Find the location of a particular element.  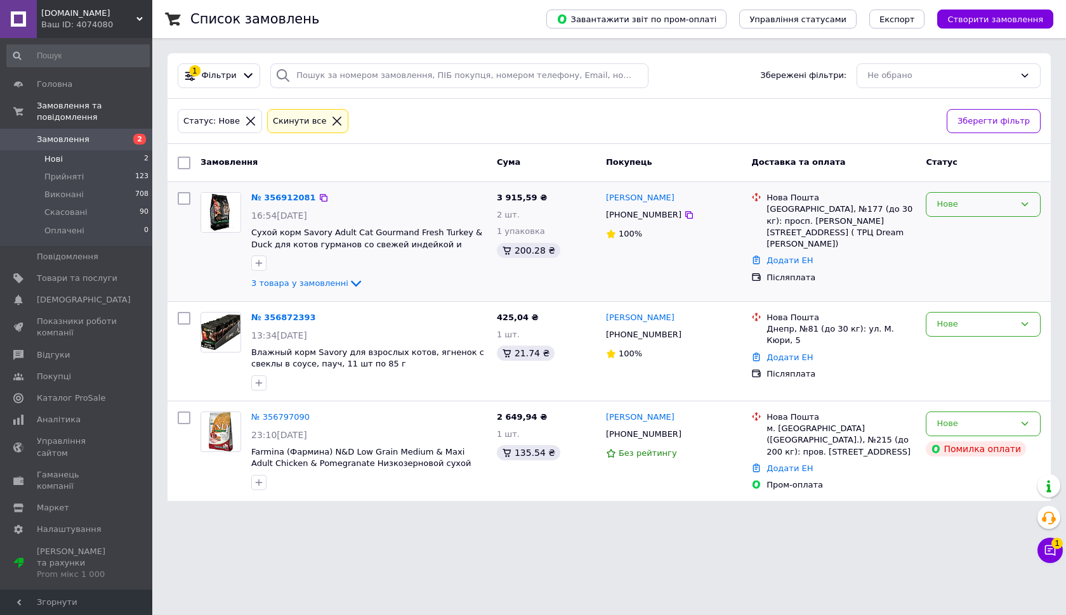

button: Зберегти фільтр is located at coordinates (994, 121).